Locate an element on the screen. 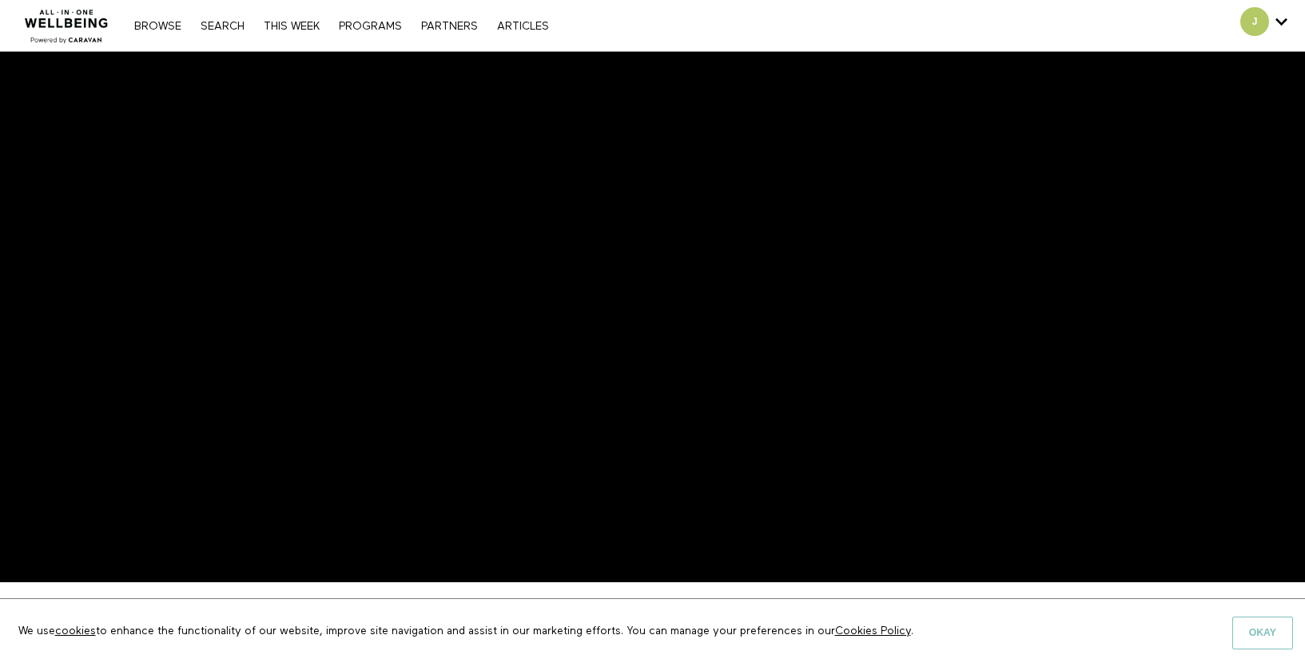 The image size is (1305, 663). a: THIS WEEK is located at coordinates (292, 26).